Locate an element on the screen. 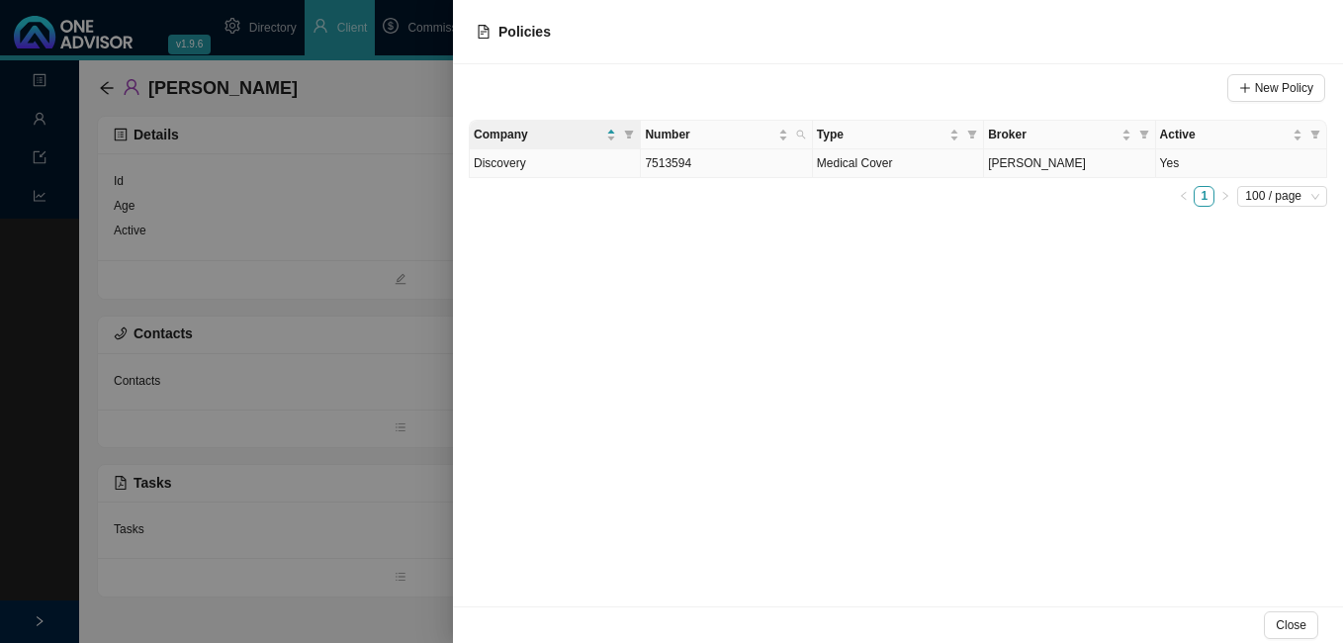 The width and height of the screenshot is (1343, 643). div: Page Size is located at coordinates (1282, 196).